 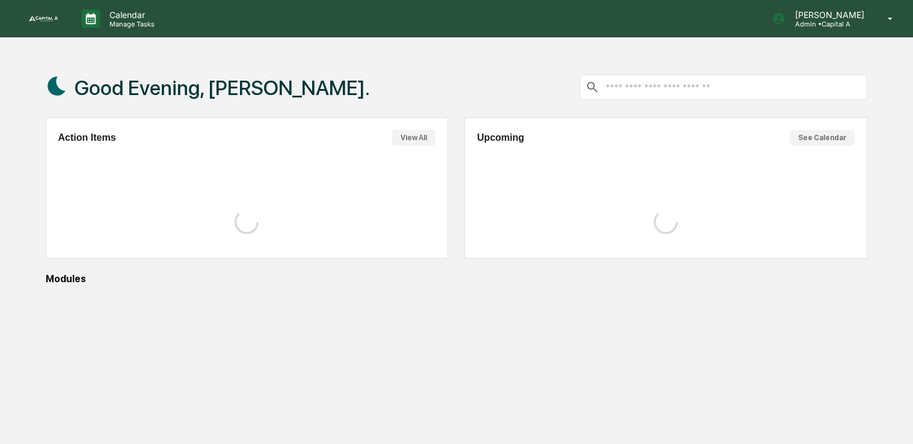 What do you see at coordinates (414, 138) in the screenshot?
I see `button: View All` at bounding box center [414, 138].